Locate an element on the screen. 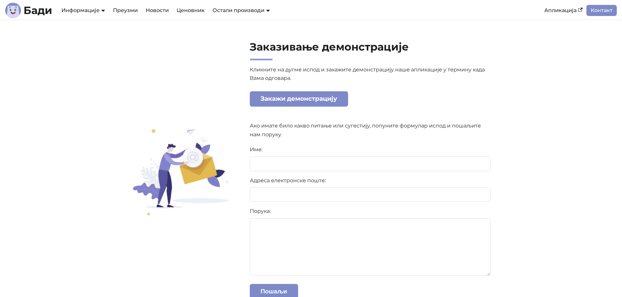 Image resolution: width=622 pixels, height=297 pixels. label: Адреса електронске поште: is located at coordinates (370, 181).